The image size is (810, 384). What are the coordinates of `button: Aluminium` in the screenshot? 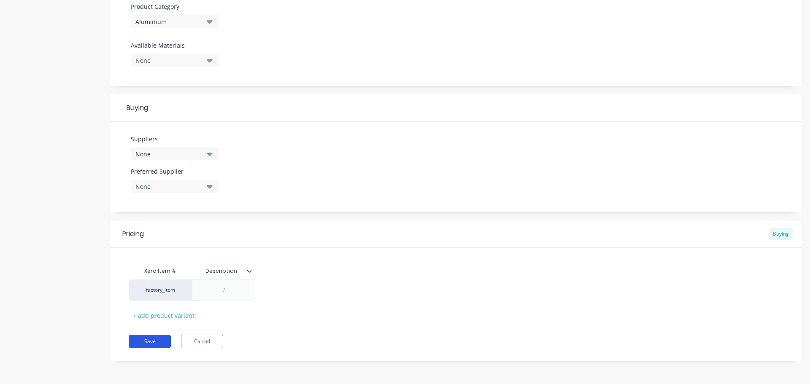 It's located at (175, 22).